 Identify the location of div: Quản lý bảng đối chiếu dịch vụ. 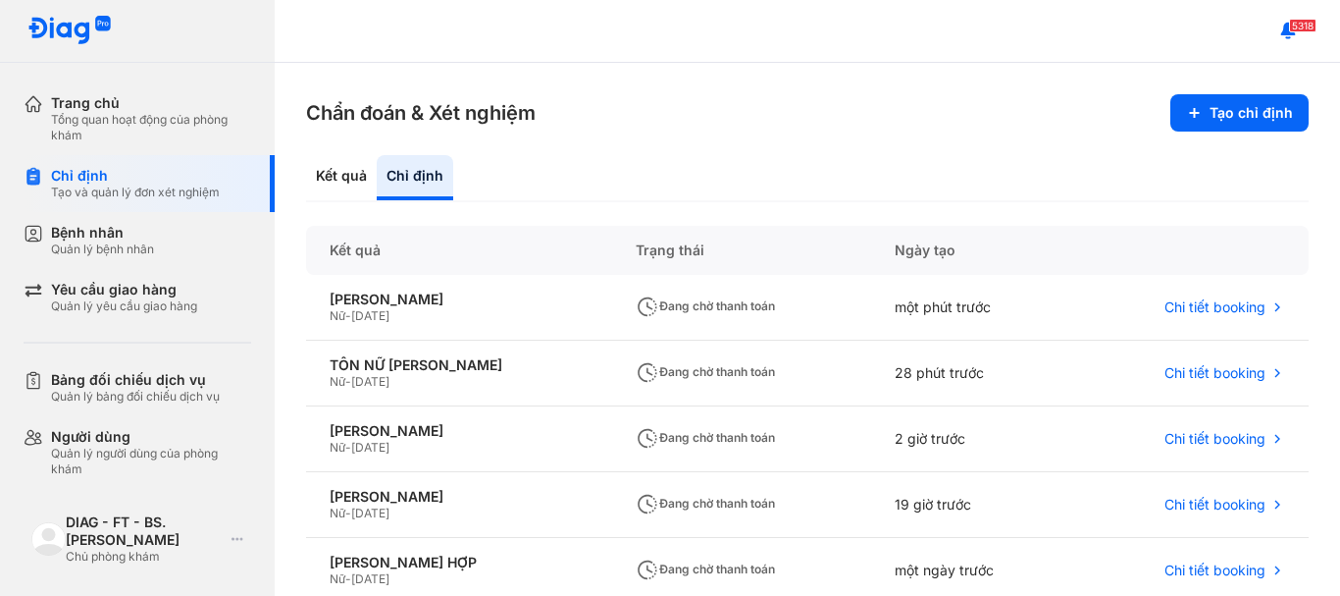
(135, 396).